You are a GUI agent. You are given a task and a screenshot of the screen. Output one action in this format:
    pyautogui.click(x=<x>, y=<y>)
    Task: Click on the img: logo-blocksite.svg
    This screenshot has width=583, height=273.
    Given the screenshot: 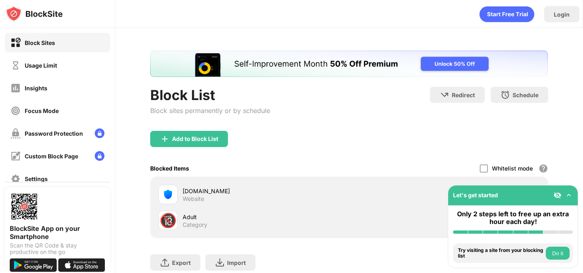 What is the action you would take?
    pyautogui.click(x=34, y=14)
    